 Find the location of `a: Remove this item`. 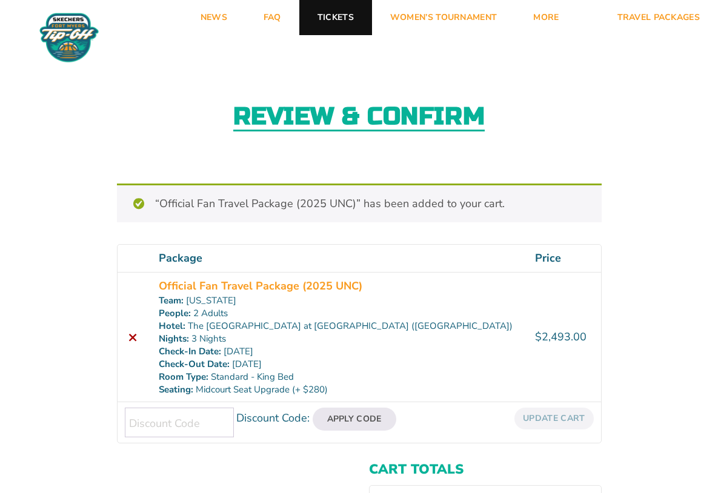

a: Remove this item is located at coordinates (133, 337).